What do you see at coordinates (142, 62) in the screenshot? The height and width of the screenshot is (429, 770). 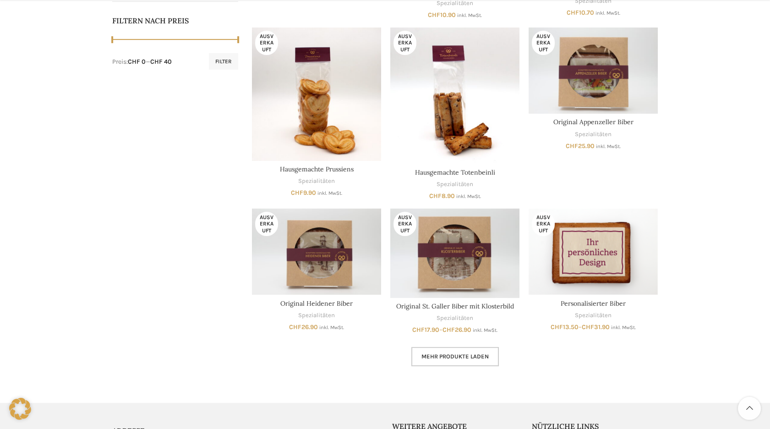 I see `div: Preis: —` at bounding box center [142, 62].